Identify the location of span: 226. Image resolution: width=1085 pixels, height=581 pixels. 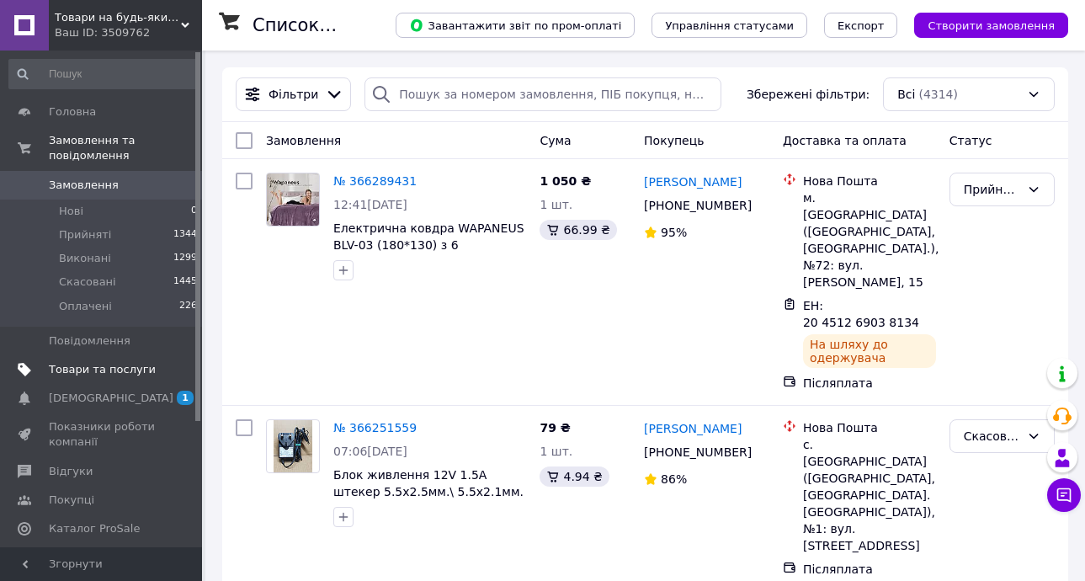
(188, 306).